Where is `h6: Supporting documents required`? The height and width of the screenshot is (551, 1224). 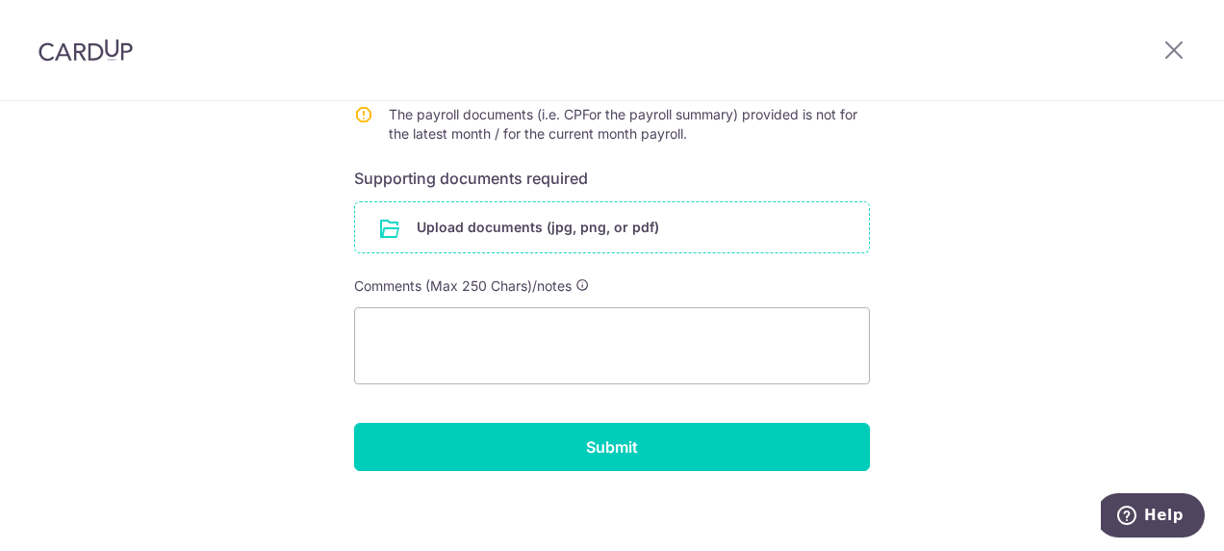 h6: Supporting documents required is located at coordinates (612, 178).